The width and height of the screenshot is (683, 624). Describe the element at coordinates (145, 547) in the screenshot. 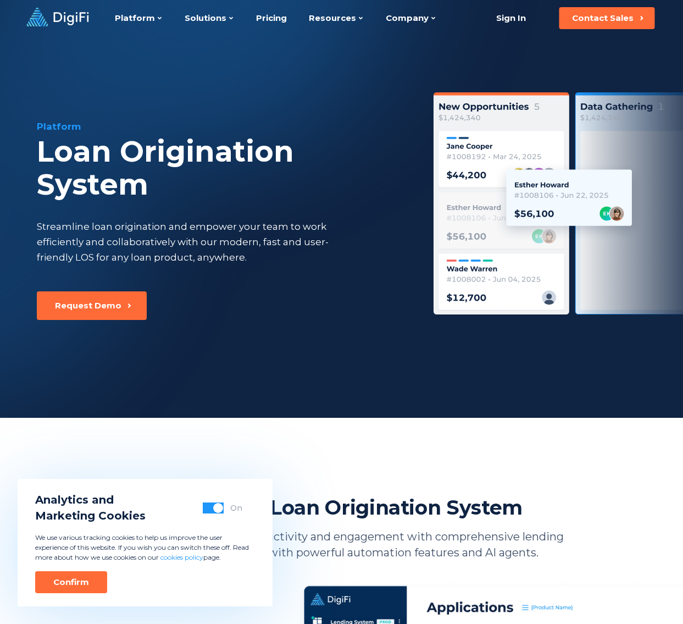

I see `p: We use various tracking cookies to help us improve the user experience of this website. If you wi...` at that location.